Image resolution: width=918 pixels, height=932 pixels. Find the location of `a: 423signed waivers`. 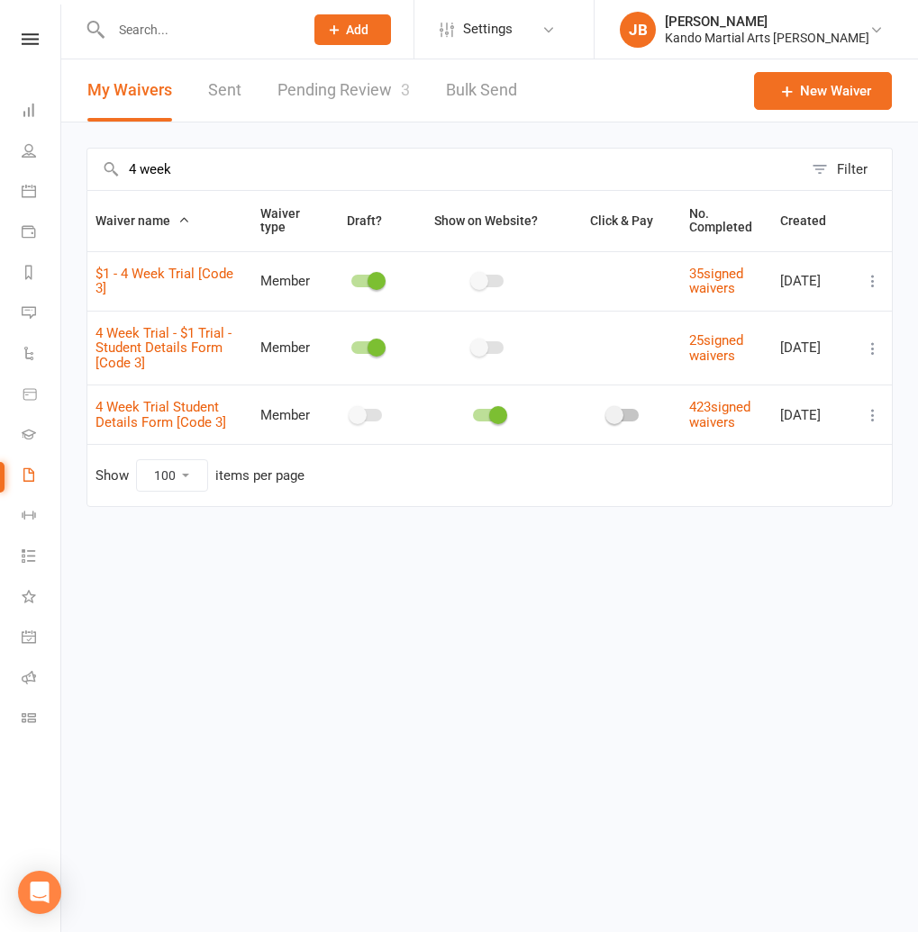

a: 423signed waivers is located at coordinates (720, 414).